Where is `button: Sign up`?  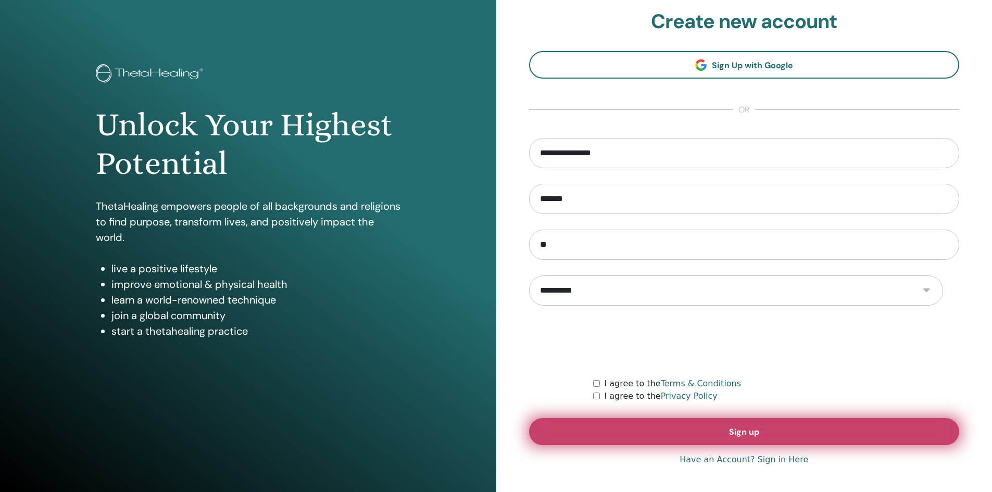 button: Sign up is located at coordinates (744, 432).